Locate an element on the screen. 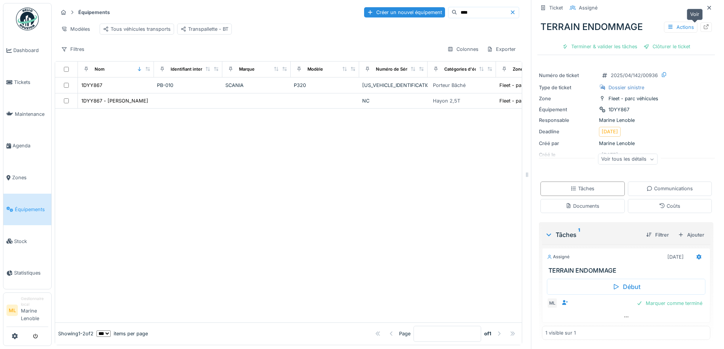 This screenshot has width=724, height=349. strong: Équipements is located at coordinates (94, 12).